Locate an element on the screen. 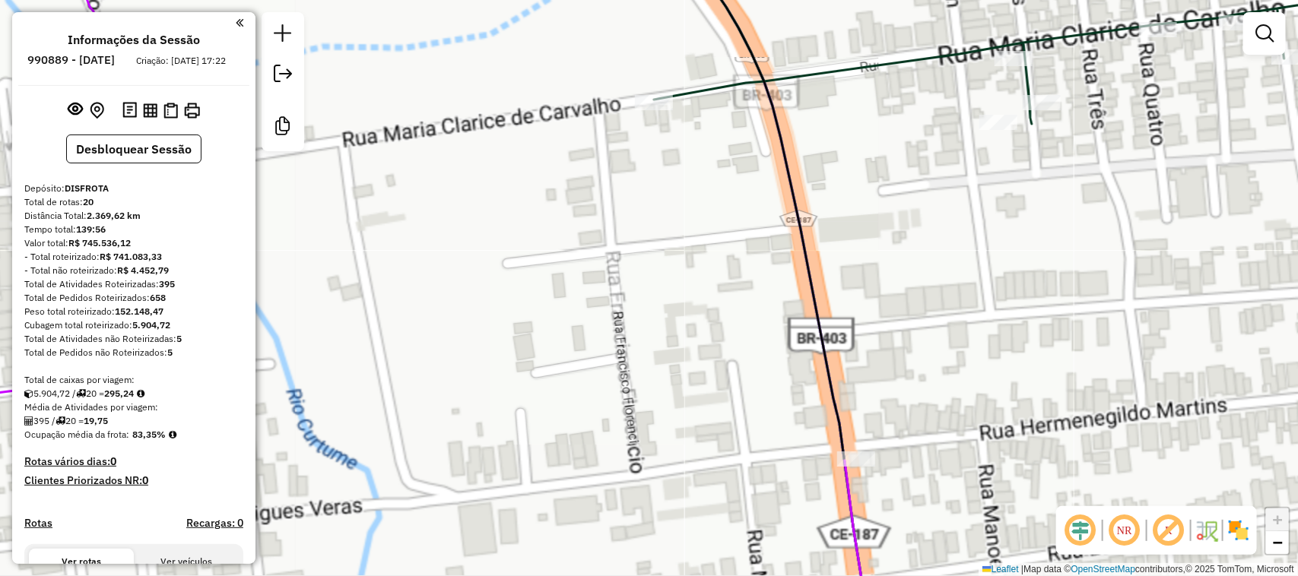 The height and width of the screenshot is (576, 1298). button: Exibir sessão original is located at coordinates (76, 110).